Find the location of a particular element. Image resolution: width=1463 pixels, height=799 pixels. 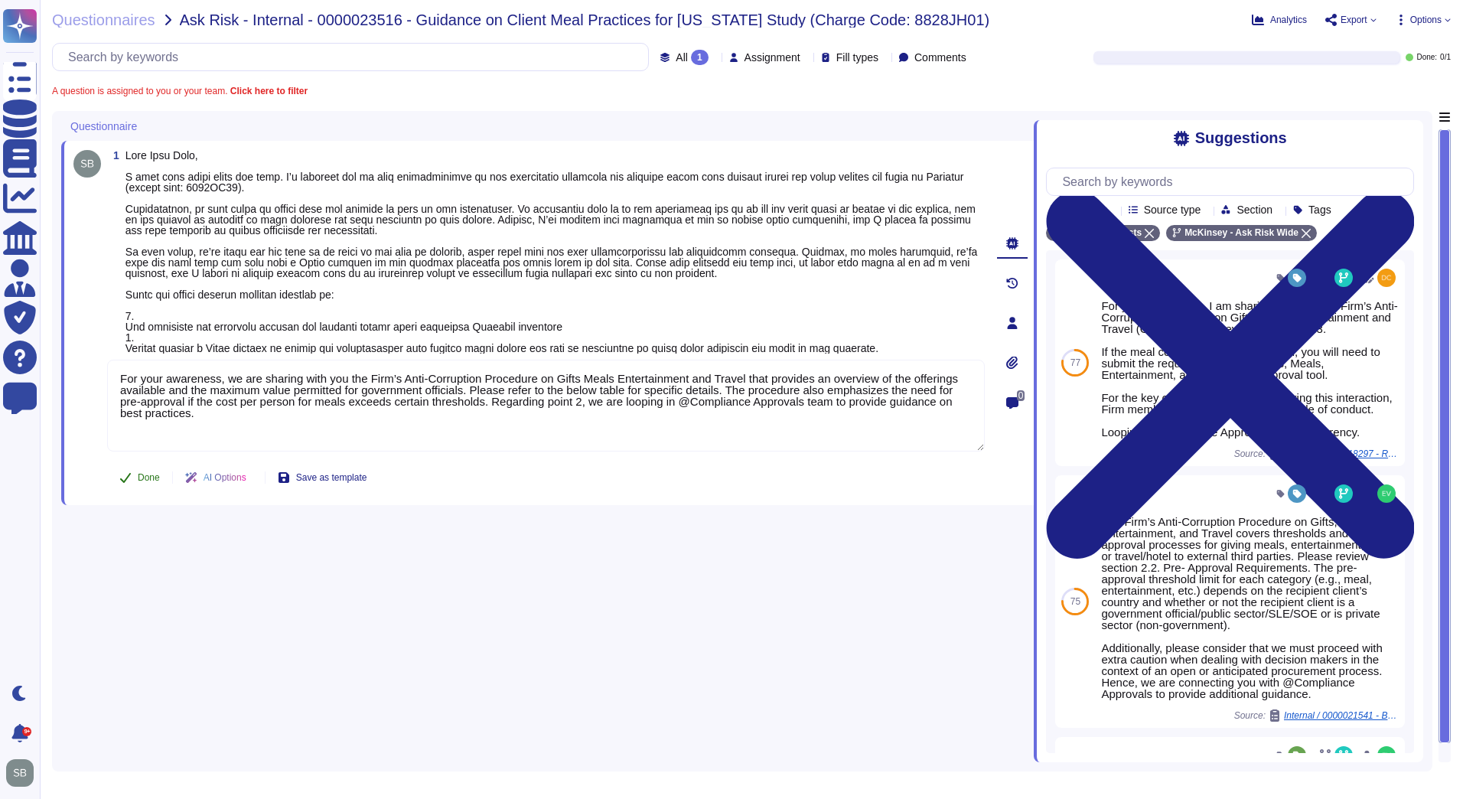

span: Assignment is located at coordinates (772, 57).